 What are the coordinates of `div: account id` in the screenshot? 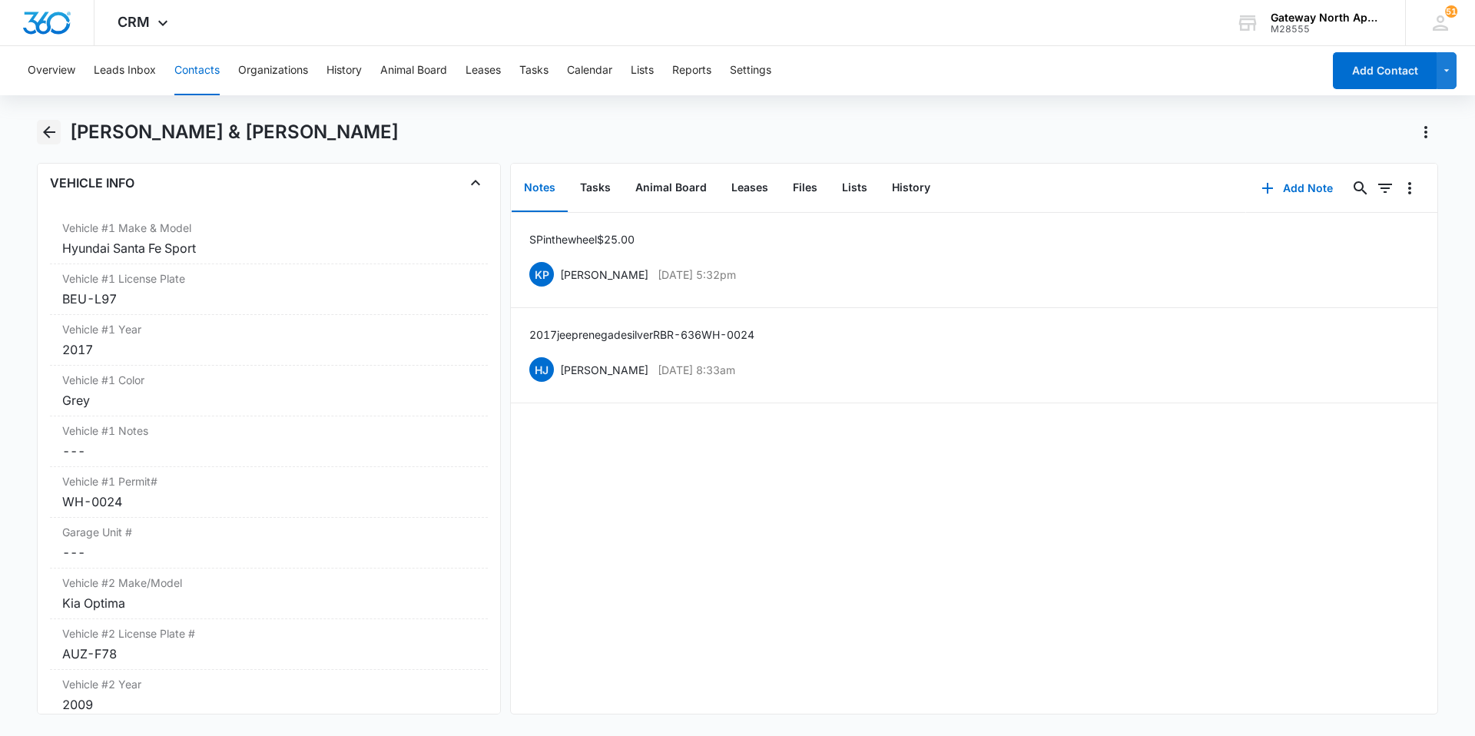 It's located at (1327, 29).